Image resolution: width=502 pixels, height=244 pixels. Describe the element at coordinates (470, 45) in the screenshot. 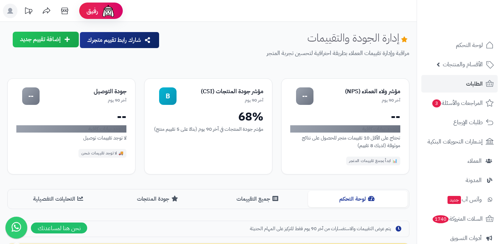

I see `span: لوحة التحكم` at that location.